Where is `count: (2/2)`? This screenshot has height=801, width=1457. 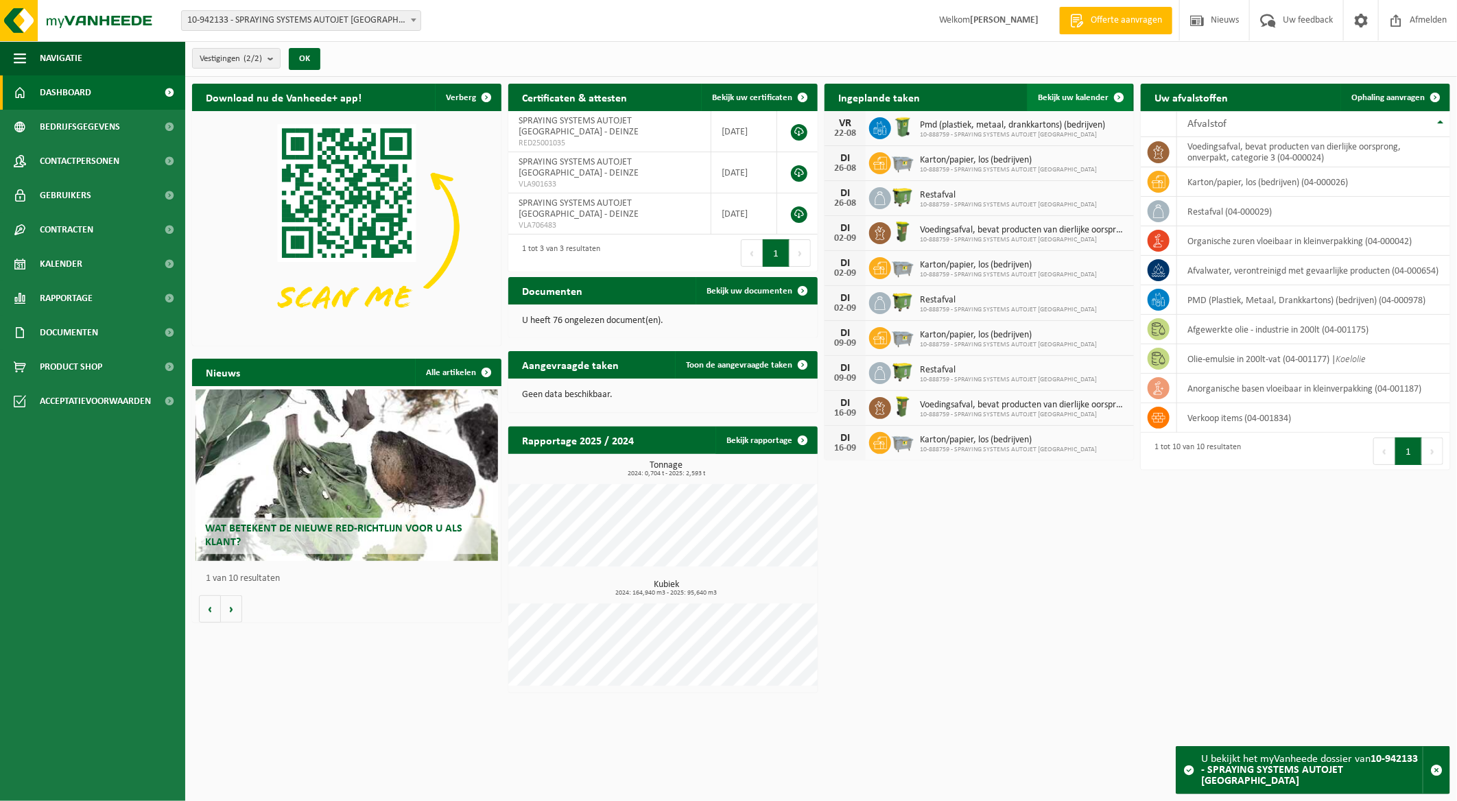 count: (2/2) is located at coordinates (252, 58).